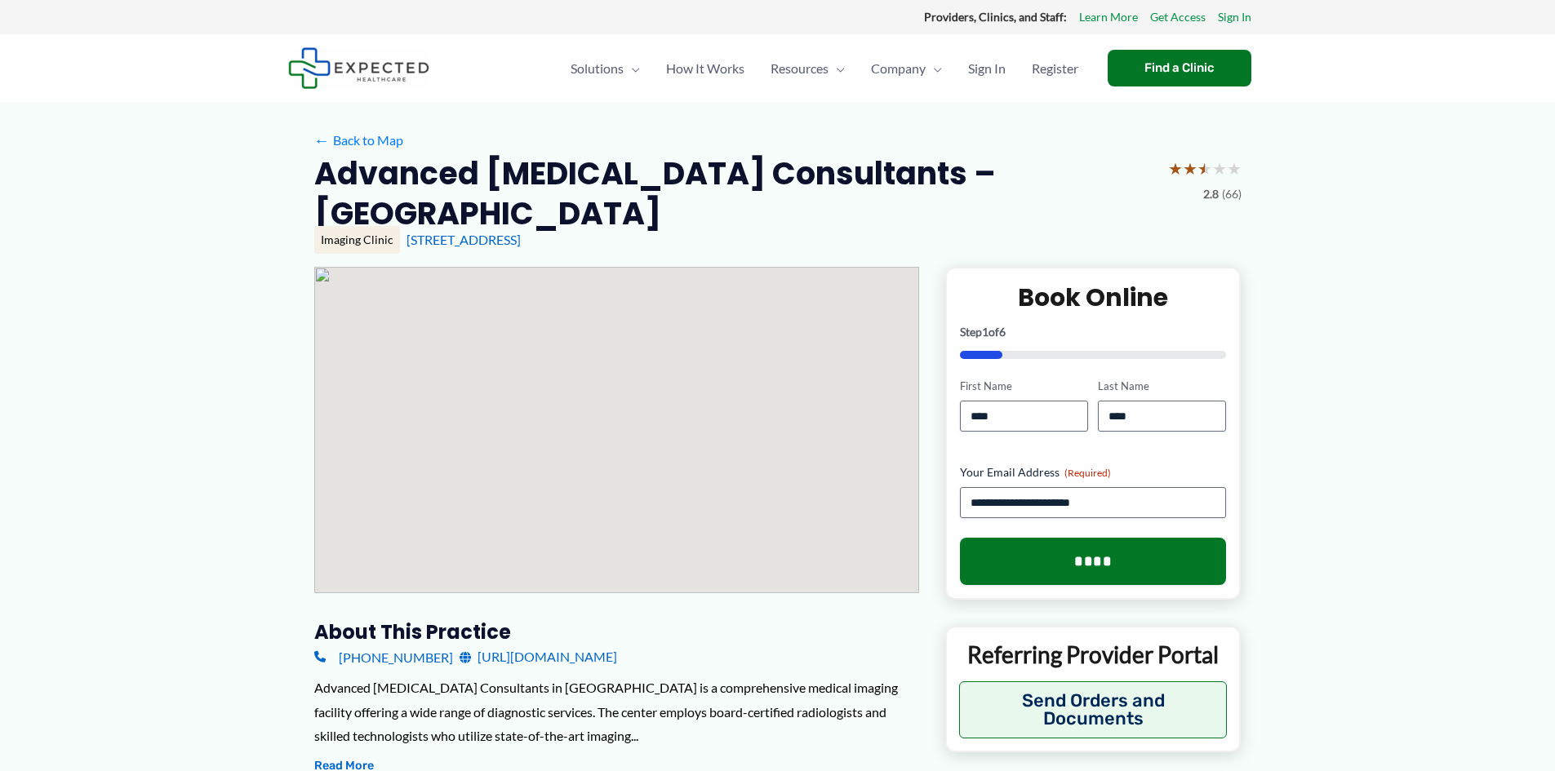 The image size is (1555, 771). I want to click on span: Register, so click(1055, 69).